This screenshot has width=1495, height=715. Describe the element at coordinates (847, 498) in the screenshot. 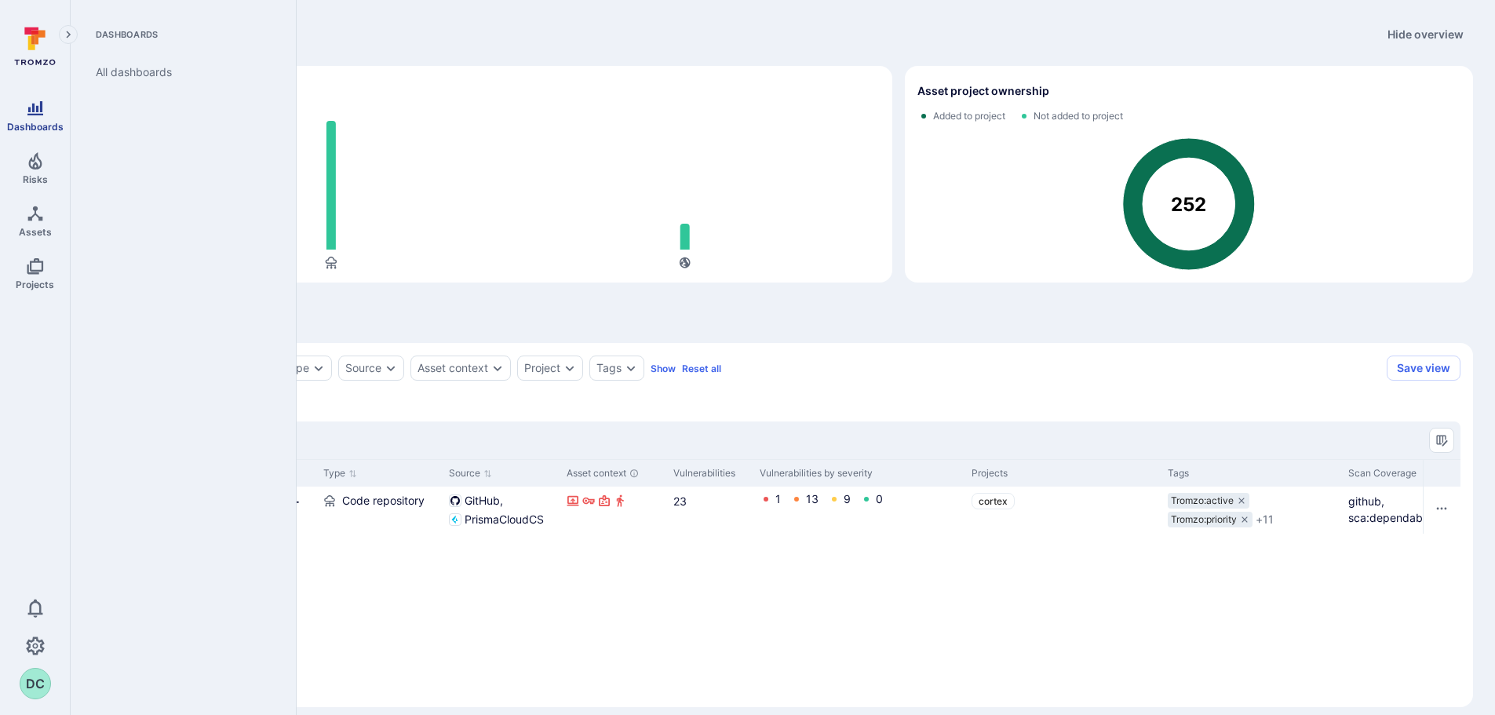

I see `a: 9` at that location.